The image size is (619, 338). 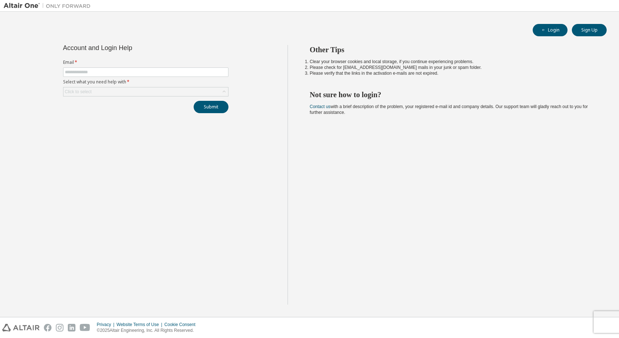 I want to click on label: Email, so click(x=146, y=62).